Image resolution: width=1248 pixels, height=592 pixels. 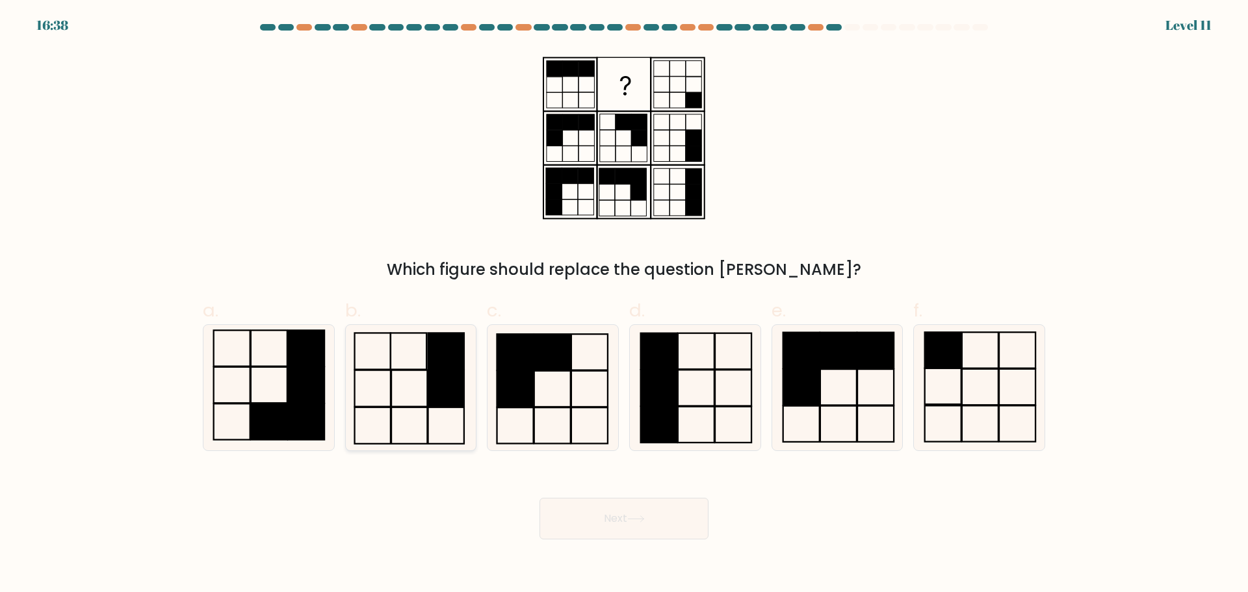 What do you see at coordinates (779, 310) in the screenshot?
I see `span: e.` at bounding box center [779, 310].